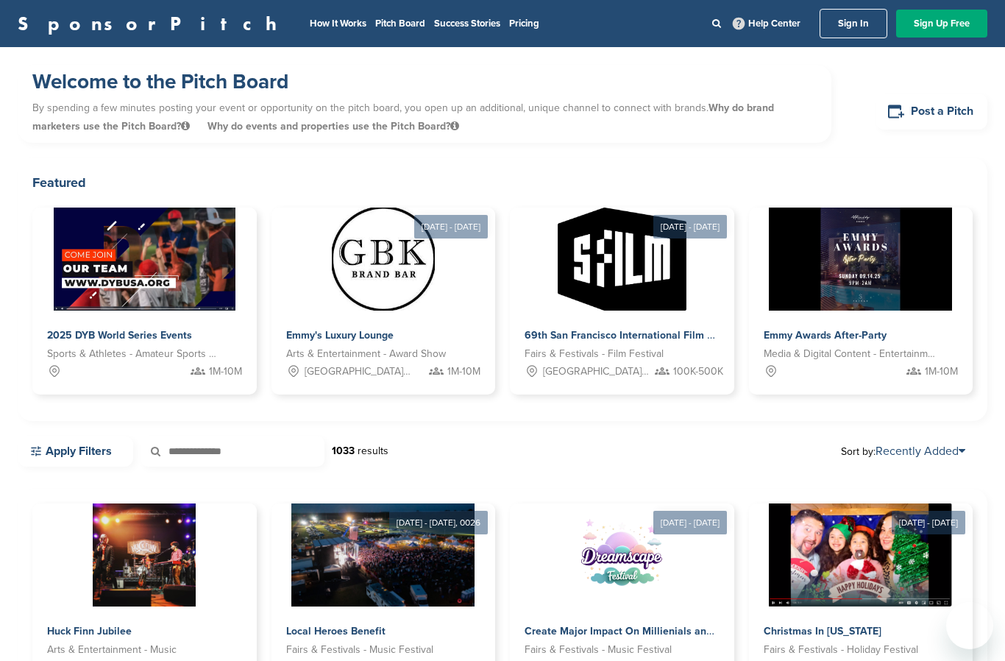 This screenshot has height=661, width=1005. Describe the element at coordinates (594, 354) in the screenshot. I see `span: Fairs & Festivals - Film Festival` at that location.